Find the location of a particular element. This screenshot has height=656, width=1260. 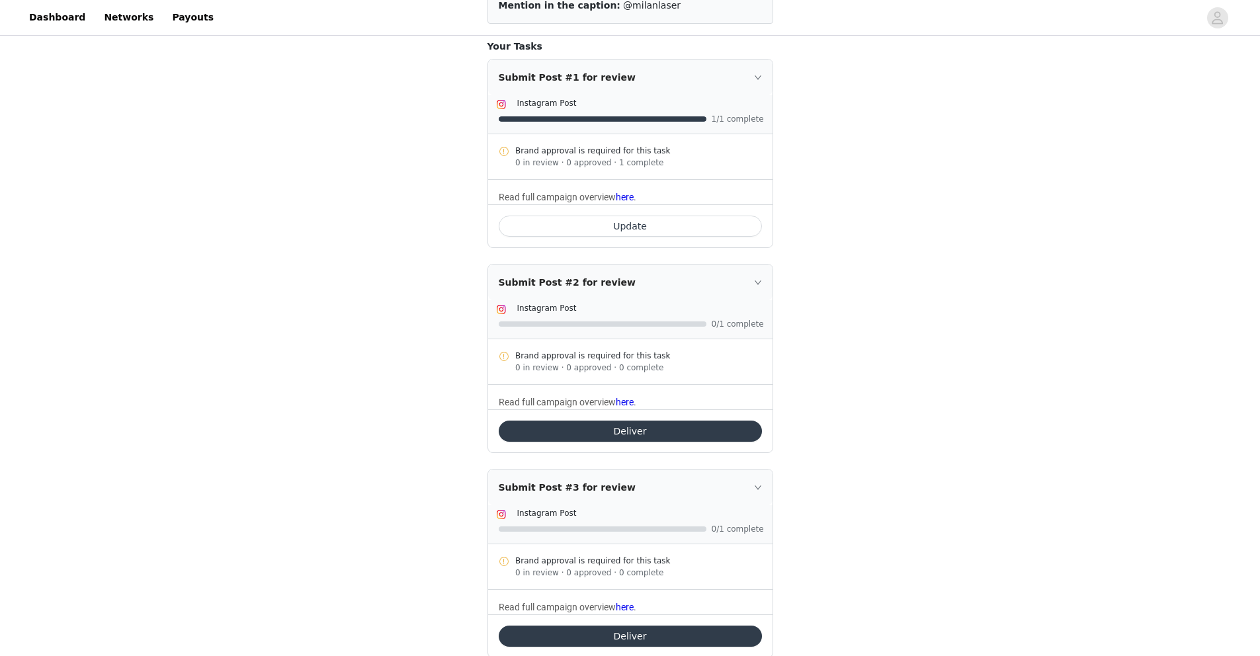

a: Networks is located at coordinates (128, 17).